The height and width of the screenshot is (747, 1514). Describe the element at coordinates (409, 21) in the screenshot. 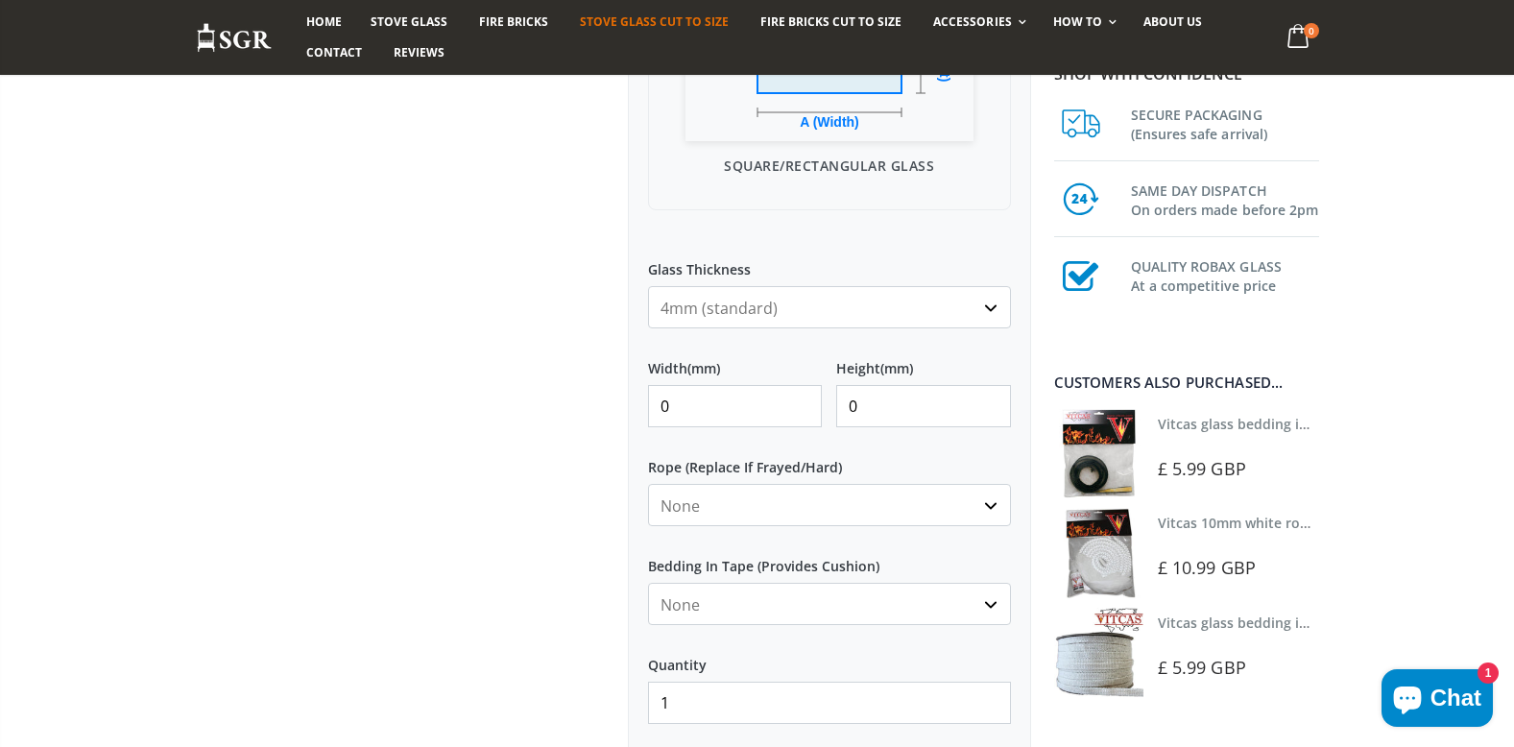

I see `span: Stove Glass` at that location.